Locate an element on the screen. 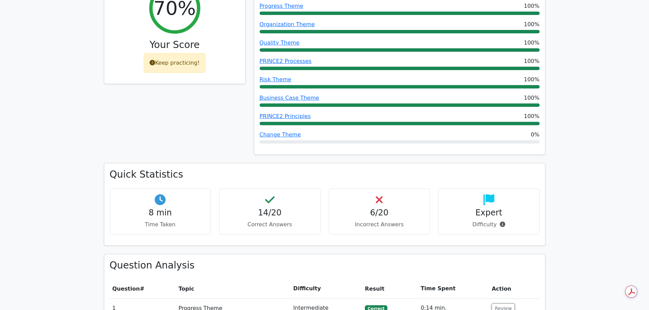 This screenshot has width=649, height=310. h3: Quick Statistics is located at coordinates (325, 175).